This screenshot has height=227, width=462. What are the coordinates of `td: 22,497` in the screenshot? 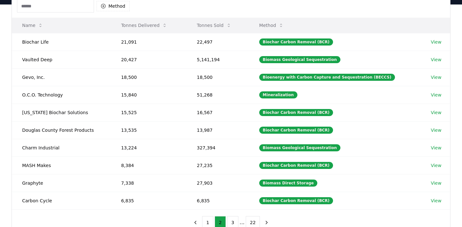 It's located at (218, 42).